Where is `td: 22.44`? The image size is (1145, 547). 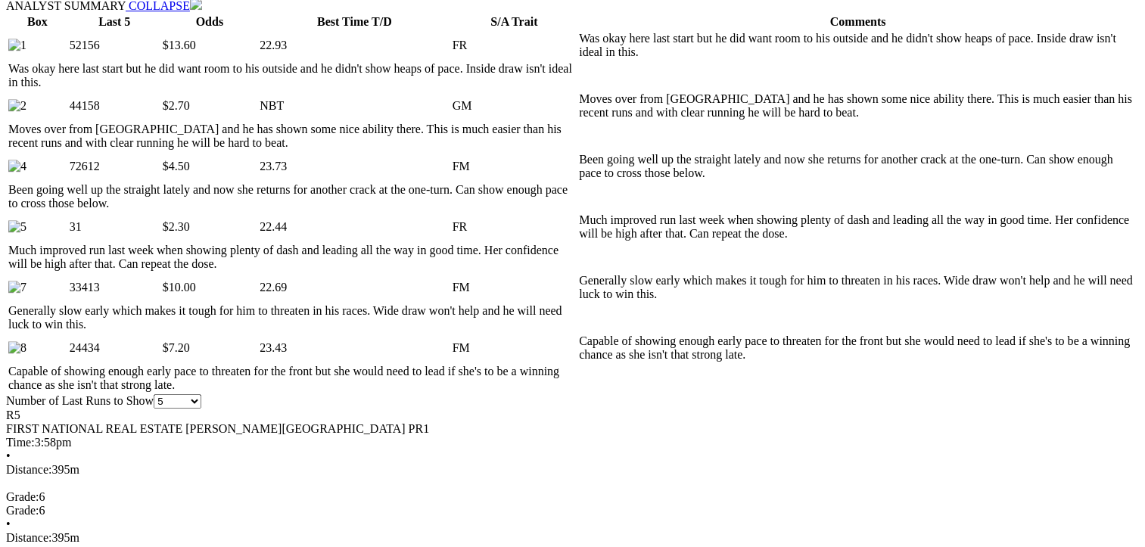 td: 22.44 is located at coordinates (354, 227).